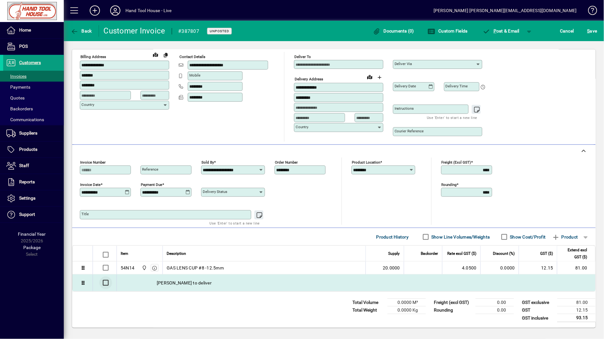 This screenshot has height=339, width=604. I want to click on td: GST inclusive, so click(538, 318).